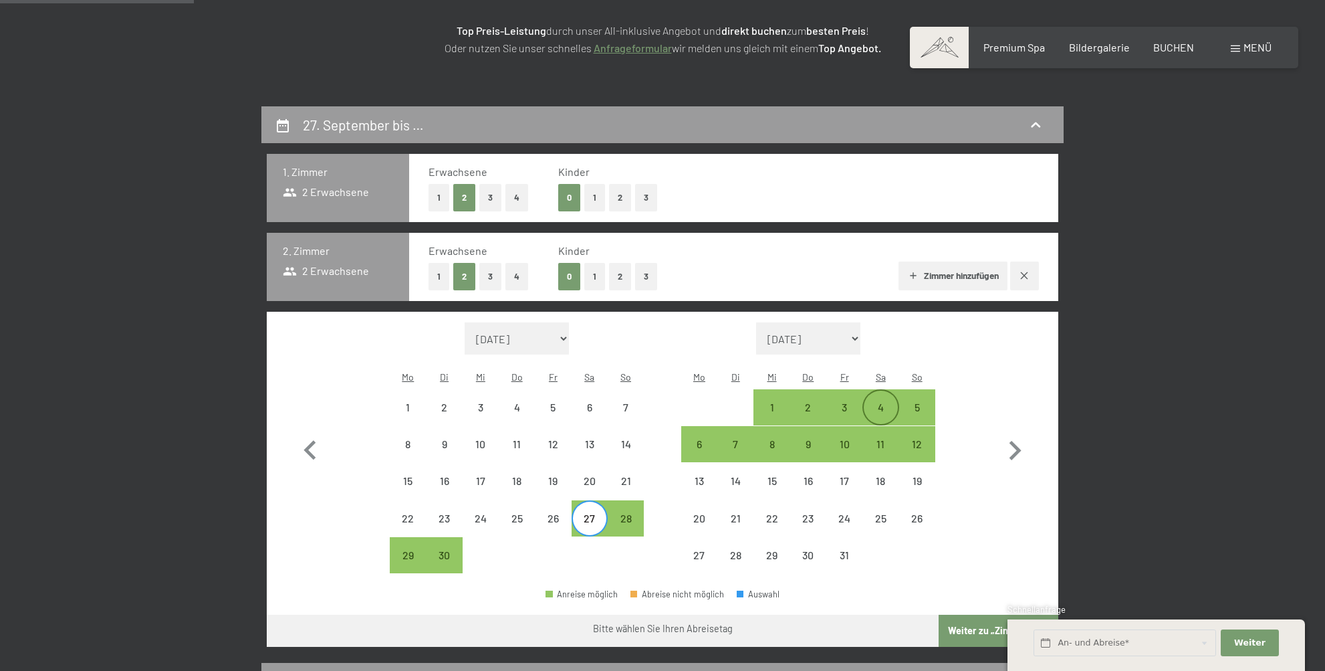 This screenshot has height=671, width=1325. What do you see at coordinates (754, 30) in the screenshot?
I see `strong: direkt buchen` at bounding box center [754, 30].